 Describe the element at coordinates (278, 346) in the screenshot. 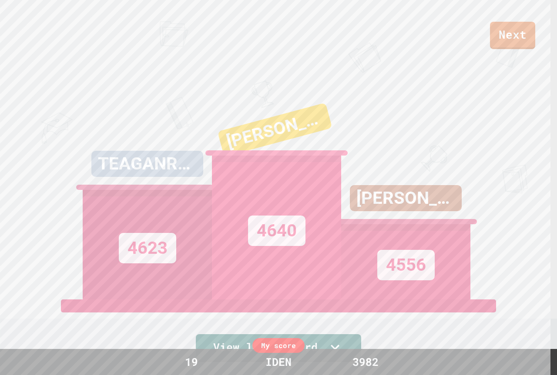

I see `div: My score` at that location.